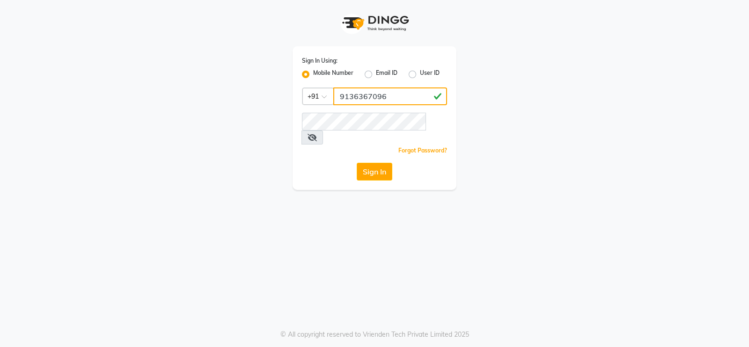 Image resolution: width=749 pixels, height=347 pixels. Describe the element at coordinates (374, 172) in the screenshot. I see `button: Sign In` at that location.